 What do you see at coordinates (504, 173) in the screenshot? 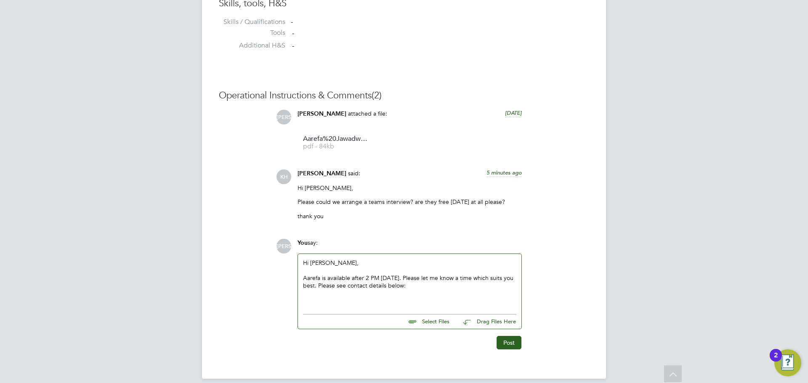
I see `span: 5 minutes ago` at bounding box center [504, 173].